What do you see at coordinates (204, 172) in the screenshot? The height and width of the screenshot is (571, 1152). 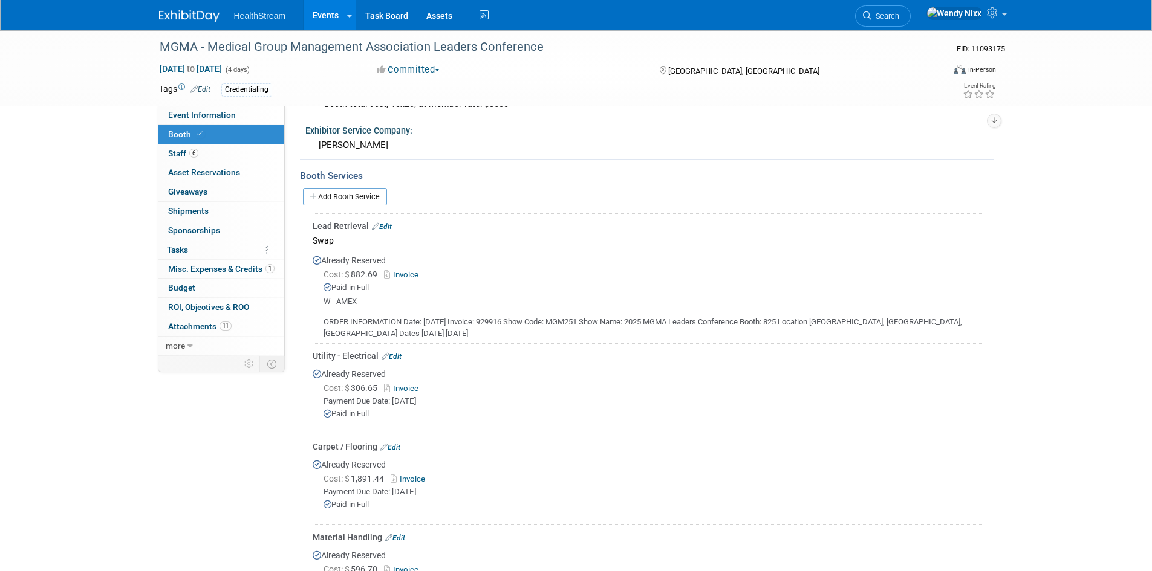 I see `span: Asset Reservations` at bounding box center [204, 172].